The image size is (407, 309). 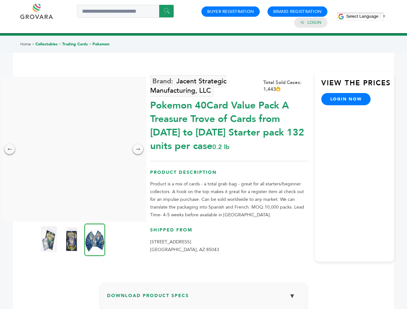 I want to click on a: Trading Cards, so click(x=75, y=44).